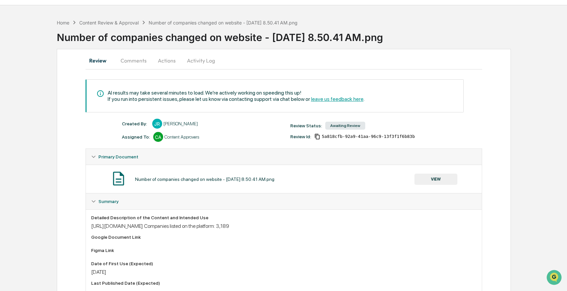  I want to click on button: VIEW, so click(436, 179).